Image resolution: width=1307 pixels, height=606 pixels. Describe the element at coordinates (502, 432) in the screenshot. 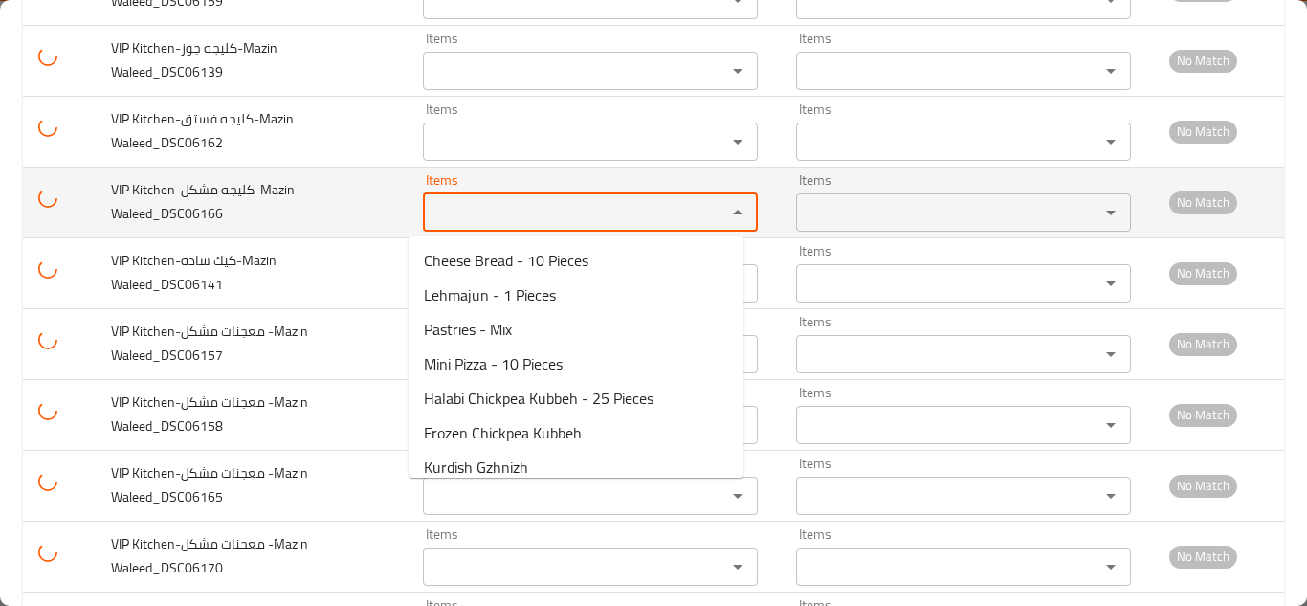

I see `span: Frozen Chickpea Kubbeh` at that location.